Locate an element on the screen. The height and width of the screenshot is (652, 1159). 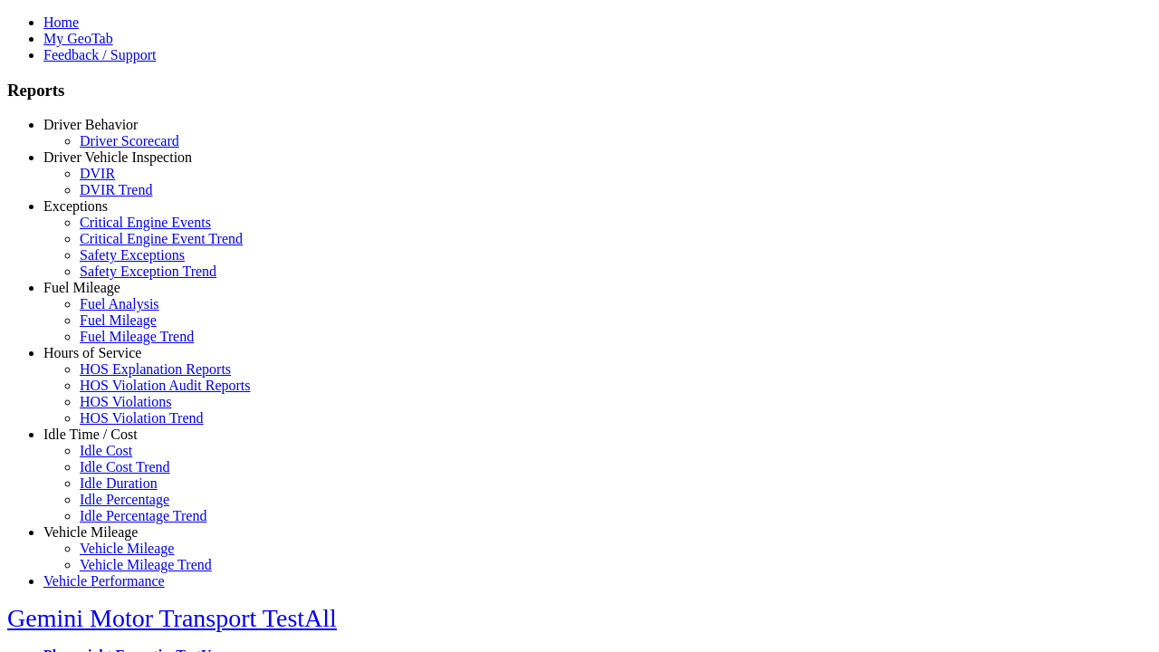
a: HOS Violations is located at coordinates (125, 401).